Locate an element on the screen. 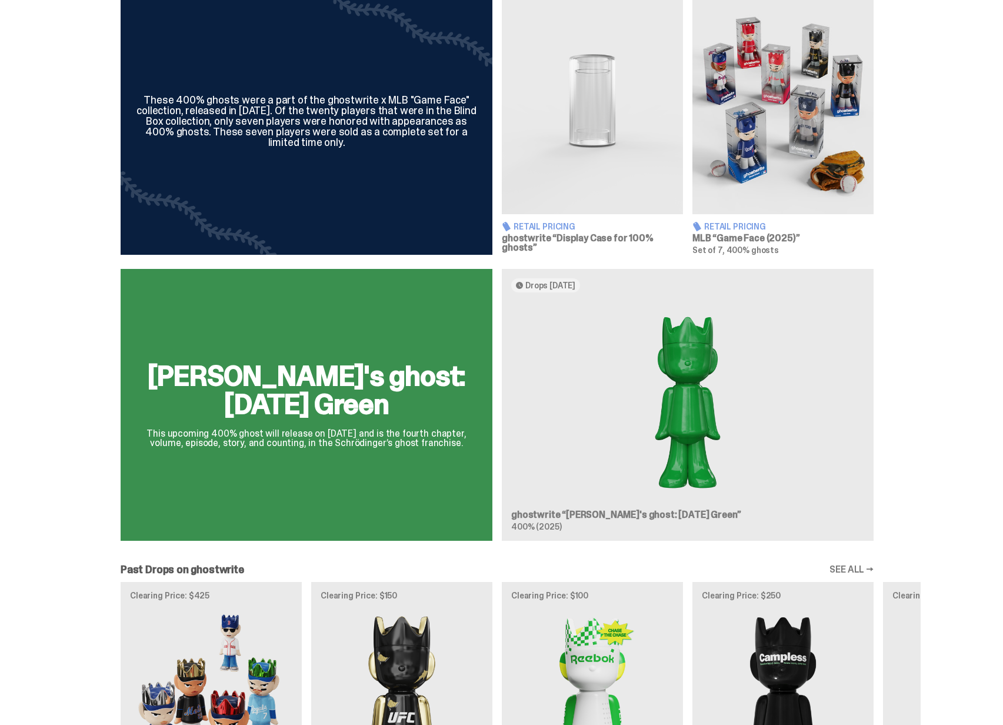 The width and height of the screenshot is (1003, 725). p: Clearing Price: $425 is located at coordinates (211, 595).